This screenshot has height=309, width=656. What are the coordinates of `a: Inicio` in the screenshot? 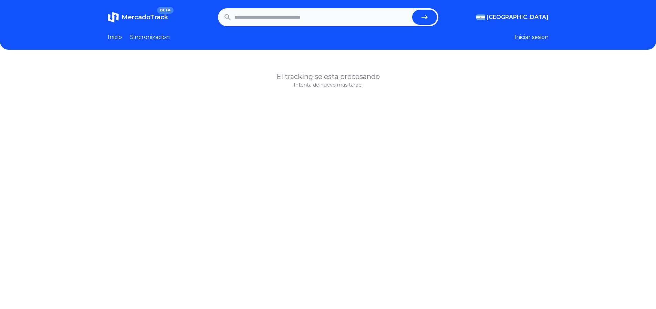 It's located at (115, 37).